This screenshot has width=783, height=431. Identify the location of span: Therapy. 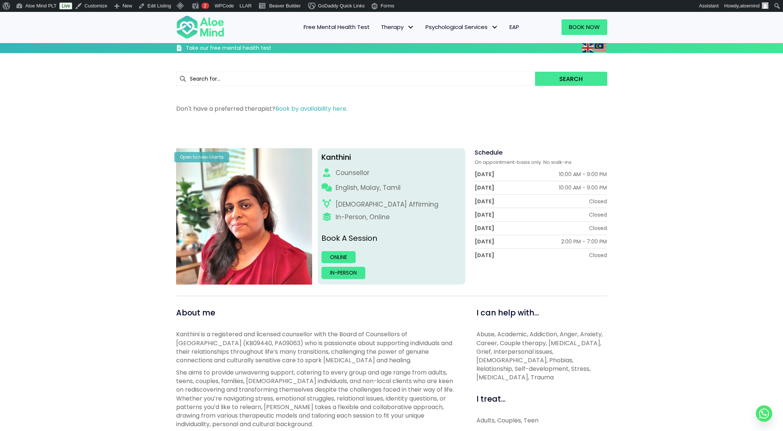
(398, 27).